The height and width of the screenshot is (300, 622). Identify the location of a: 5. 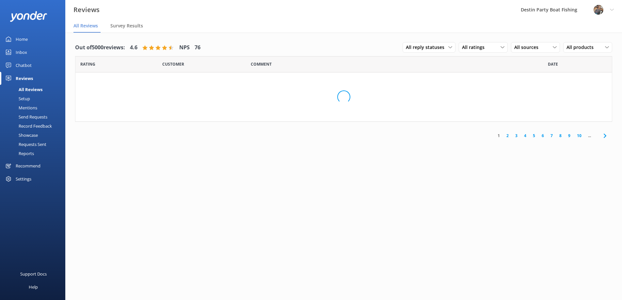
(534, 135).